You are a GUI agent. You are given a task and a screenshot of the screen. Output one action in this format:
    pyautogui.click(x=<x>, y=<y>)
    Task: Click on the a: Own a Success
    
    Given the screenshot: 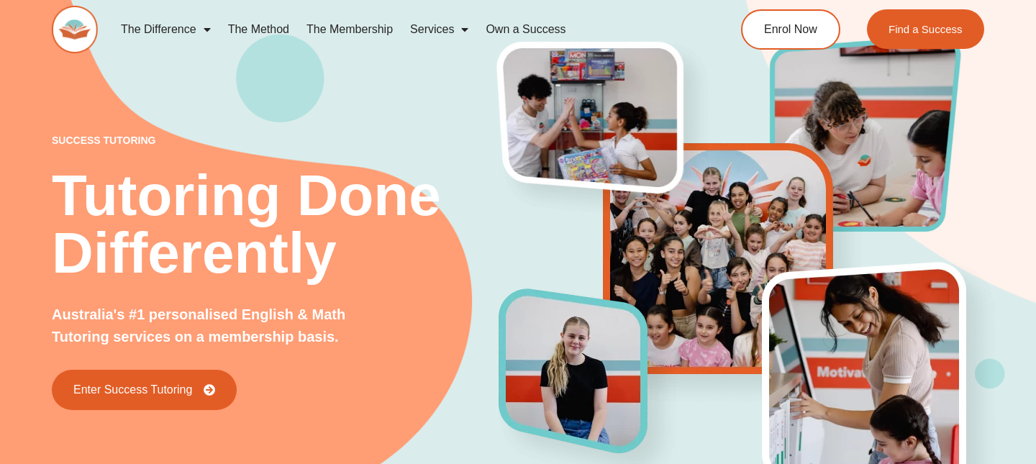 What is the action you would take?
    pyautogui.click(x=525, y=29)
    